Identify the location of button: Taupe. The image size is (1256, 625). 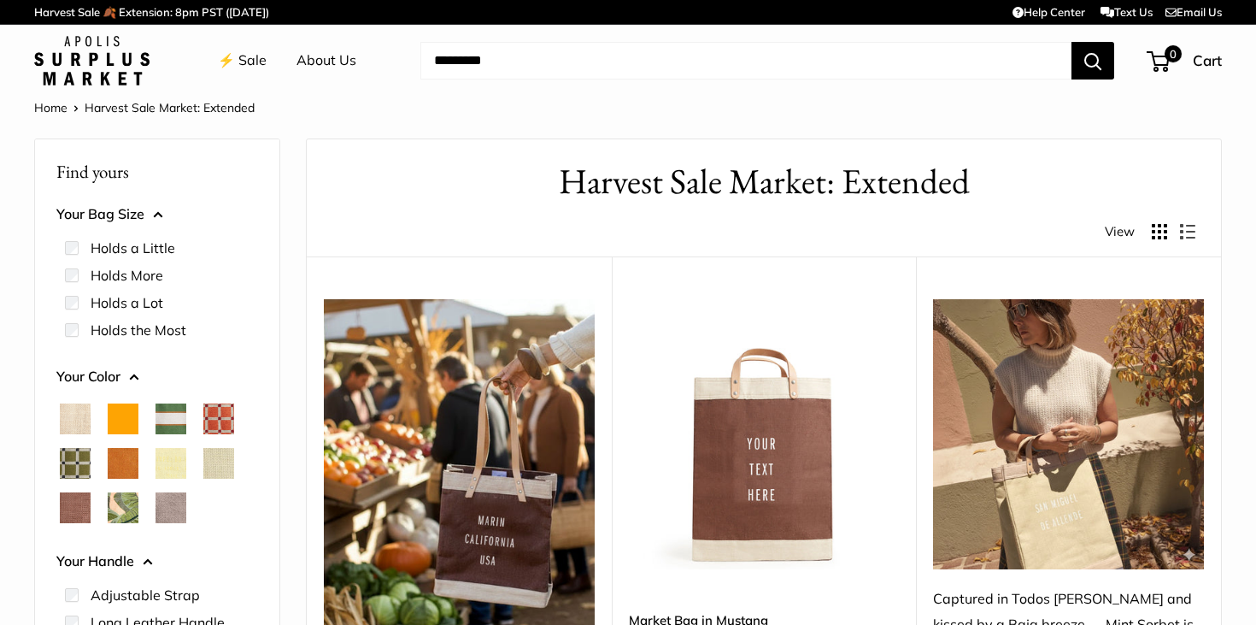
(171, 508).